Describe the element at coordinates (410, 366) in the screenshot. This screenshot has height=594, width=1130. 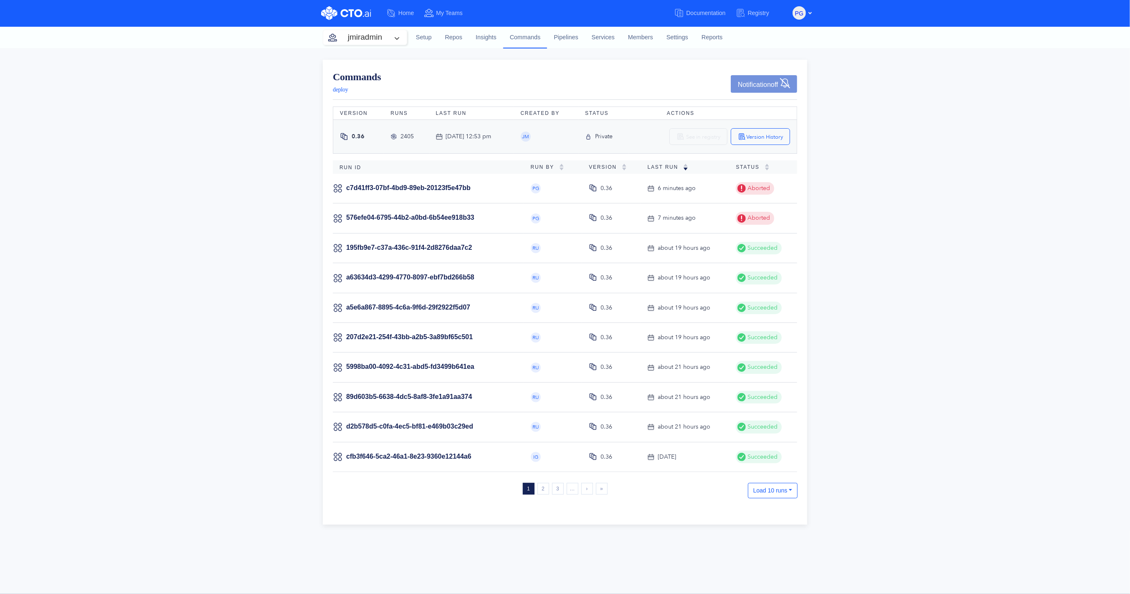
I see `a: 5998ba00-4092-4c31-abd5-fd3499b641ea` at that location.